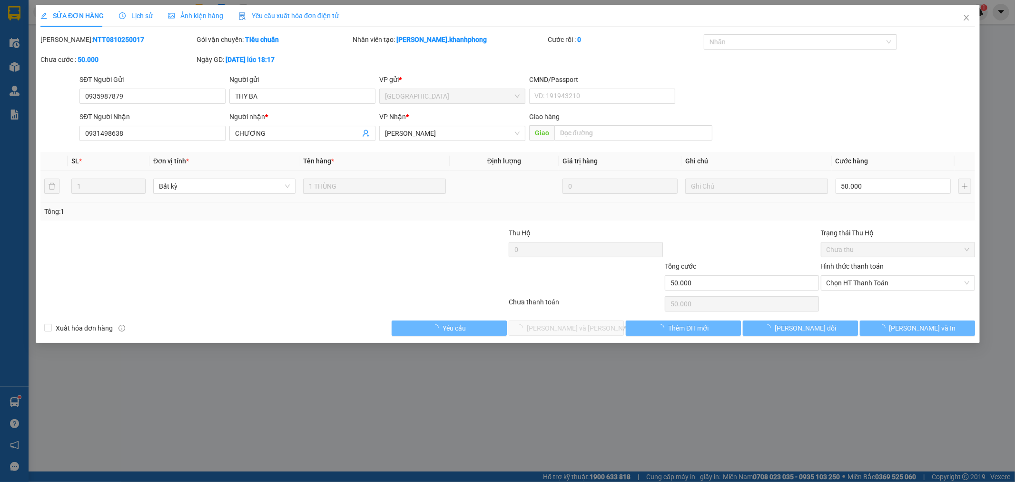  I want to click on span: Xuất hóa đơn hàng, so click(84, 328).